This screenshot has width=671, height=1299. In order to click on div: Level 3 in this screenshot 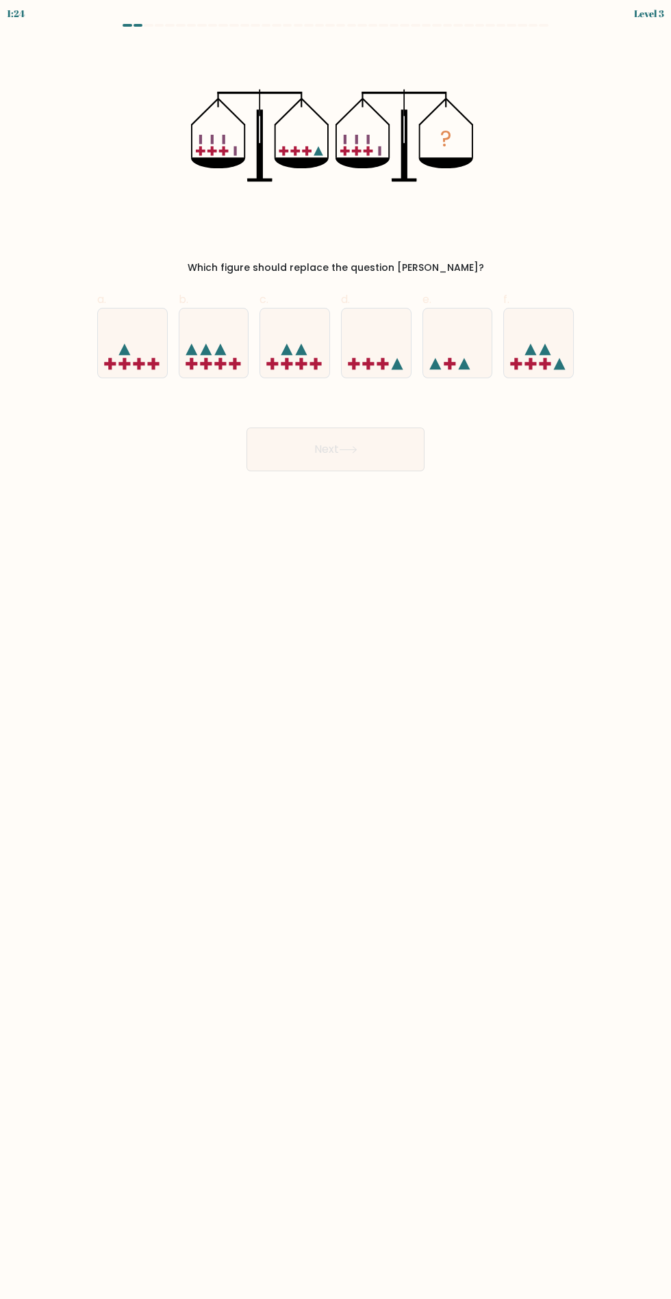, I will do `click(649, 13)`.